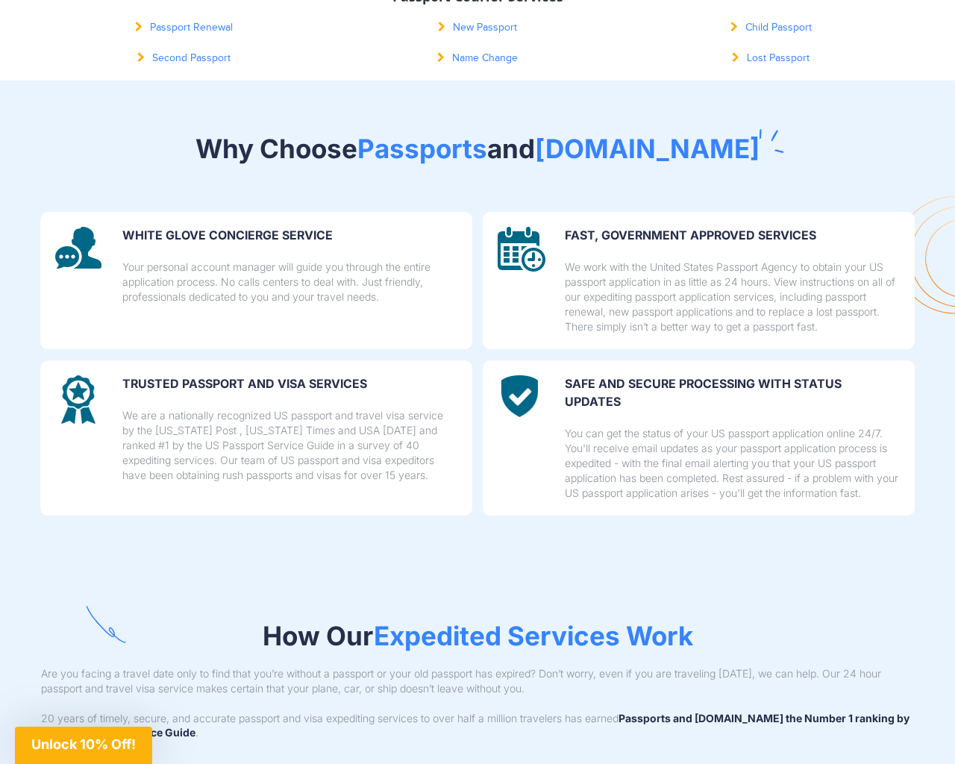  I want to click on p: We work with the United States Passport Agency to obtain your US passport application in as littl..., so click(732, 297).